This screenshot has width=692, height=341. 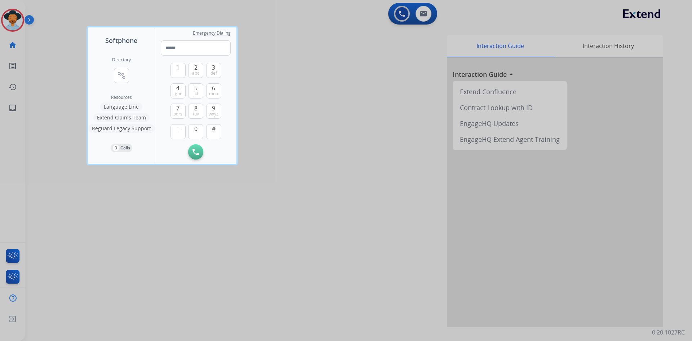 What do you see at coordinates (213, 67) in the screenshot?
I see `span: 3` at bounding box center [213, 67].